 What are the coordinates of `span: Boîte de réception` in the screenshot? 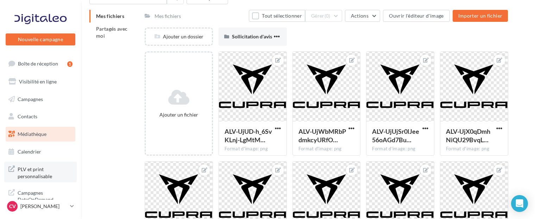 It's located at (38, 63).